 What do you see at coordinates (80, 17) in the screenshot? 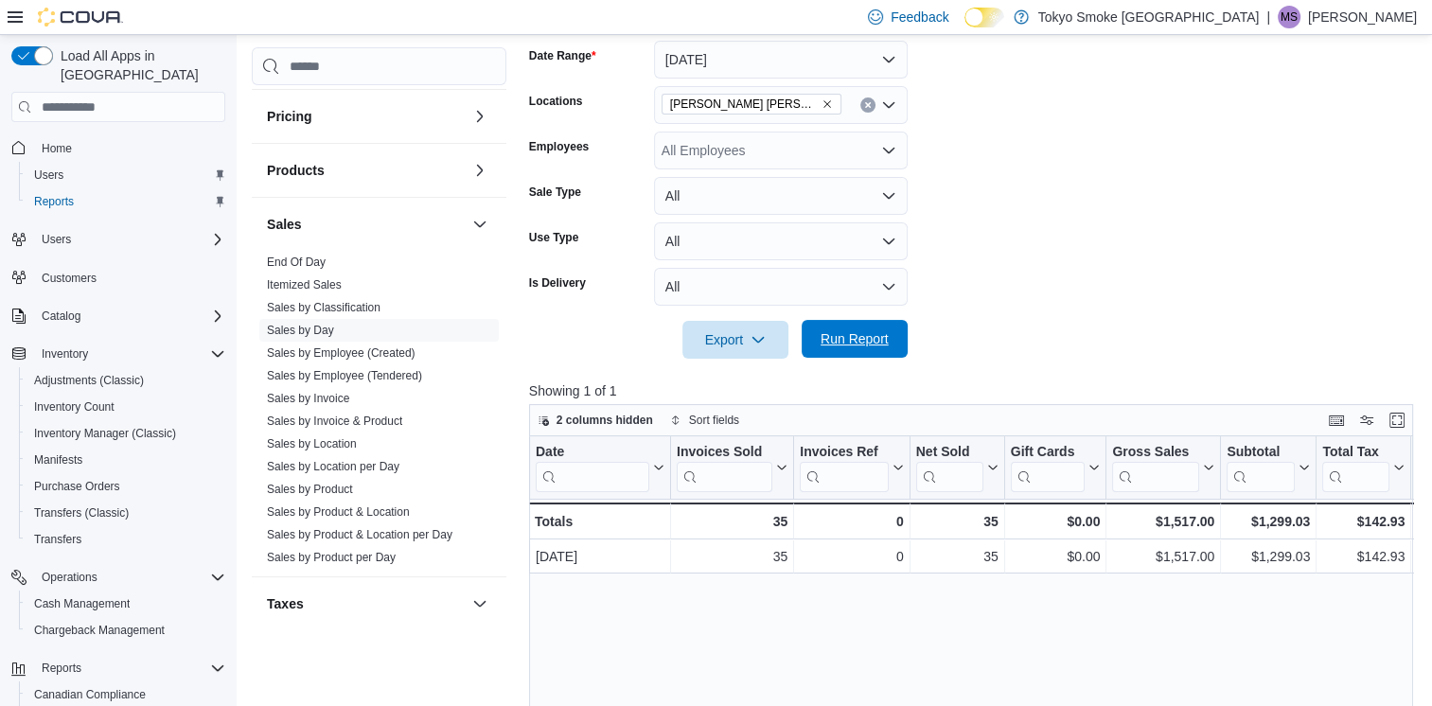
I see `img: Cova` at bounding box center [80, 17].